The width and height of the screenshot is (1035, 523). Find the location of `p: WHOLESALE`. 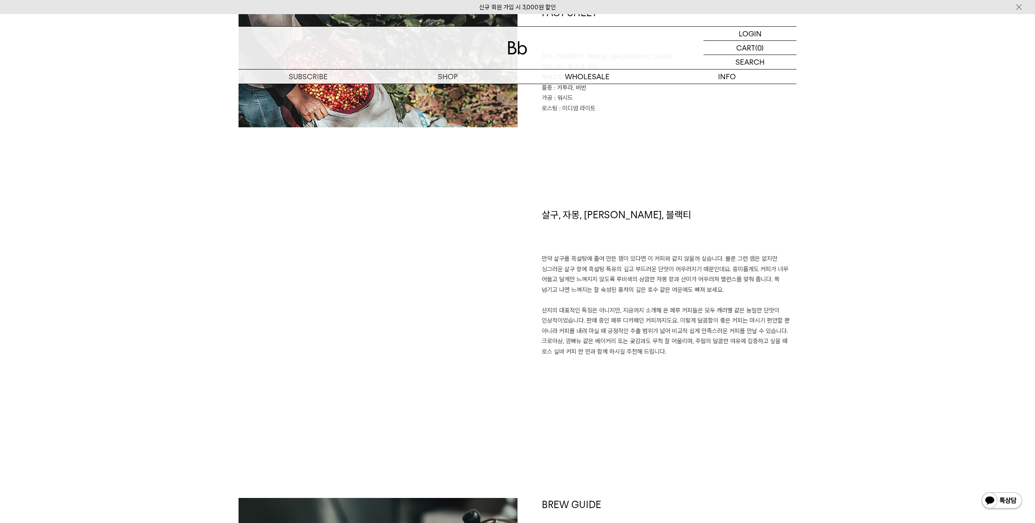

p: WHOLESALE is located at coordinates (587, 76).